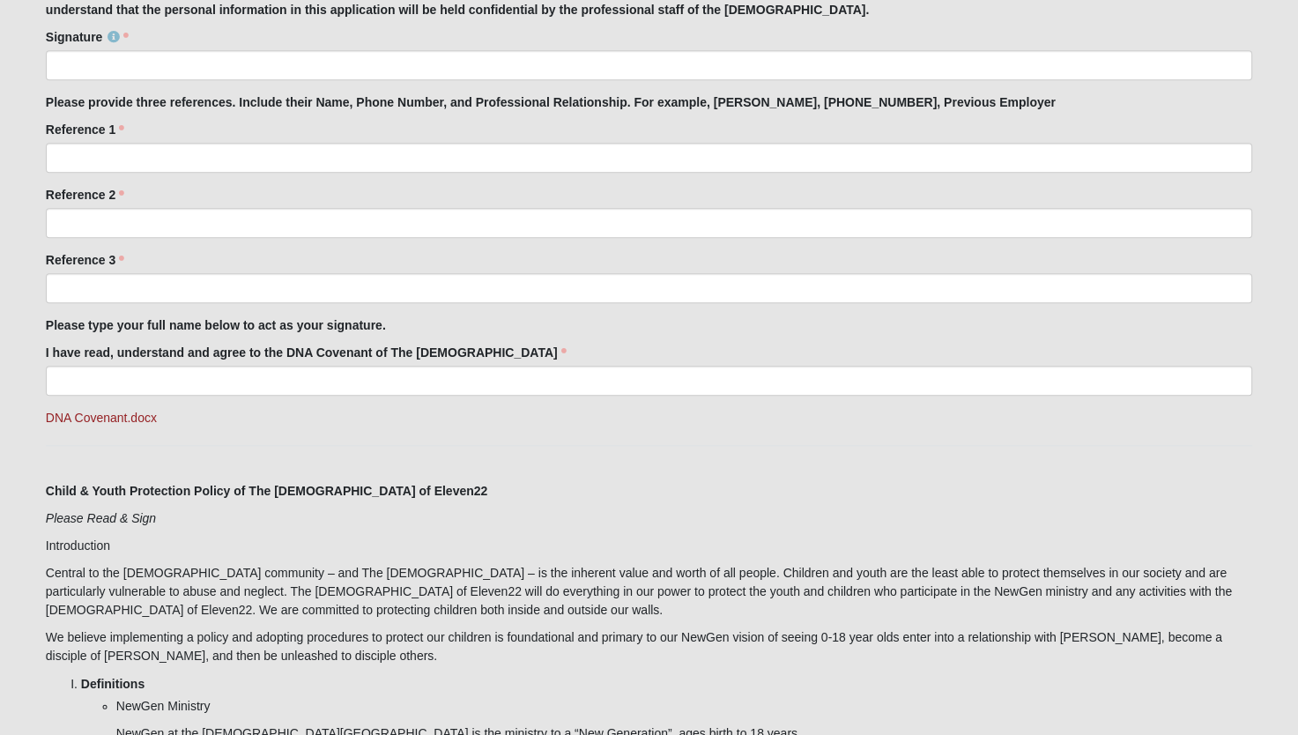 Image resolution: width=1298 pixels, height=735 pixels. Describe the element at coordinates (666, 684) in the screenshot. I see `h5: Definitions` at that location.